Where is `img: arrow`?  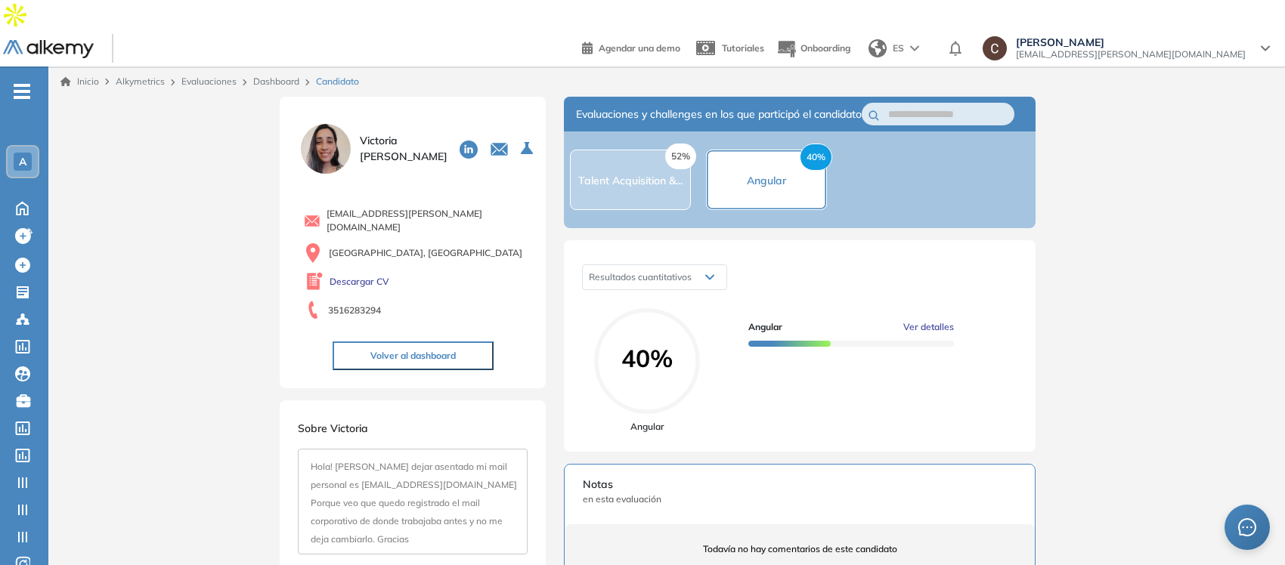 img: arrow is located at coordinates (915, 48).